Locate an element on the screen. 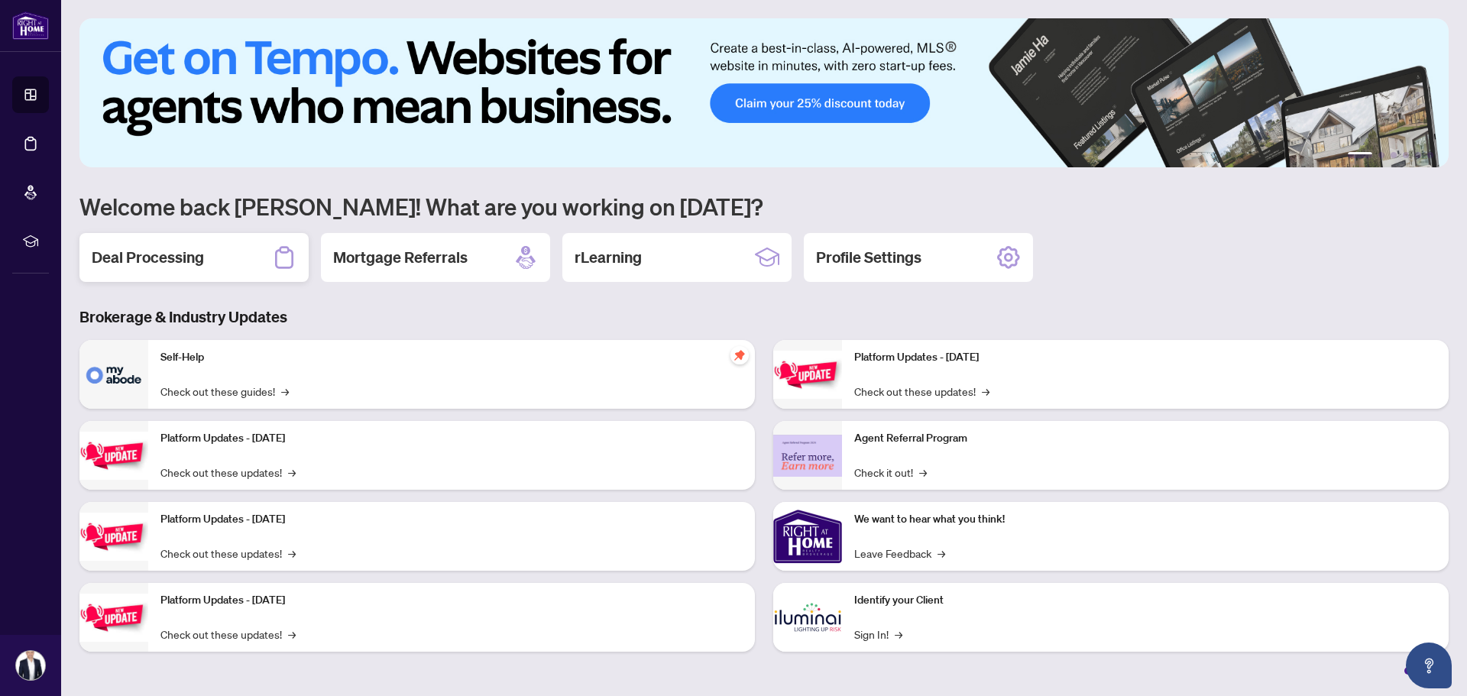 The width and height of the screenshot is (1467, 696). h2: Deal Processing is located at coordinates (147, 257).